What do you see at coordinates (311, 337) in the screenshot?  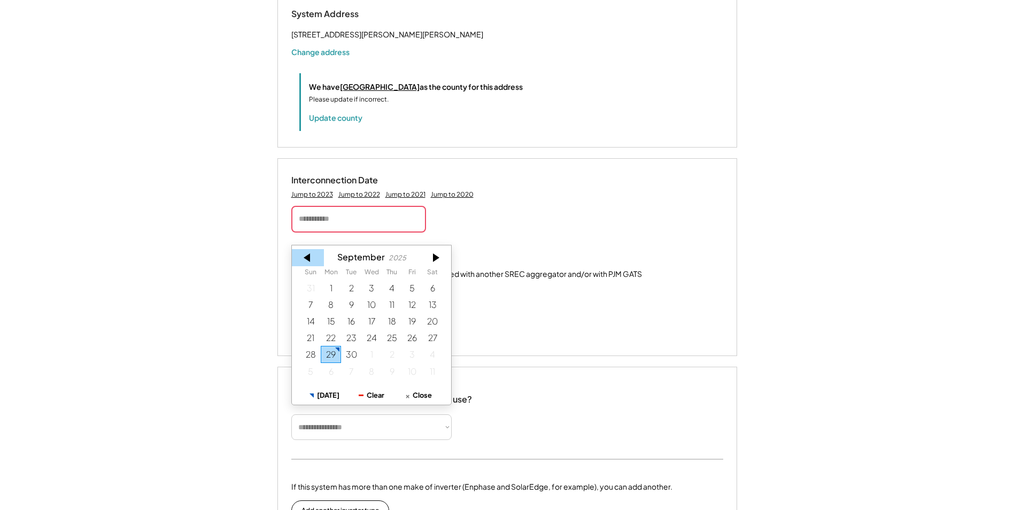 I see `div: 9/21/2025` at bounding box center [311, 337].